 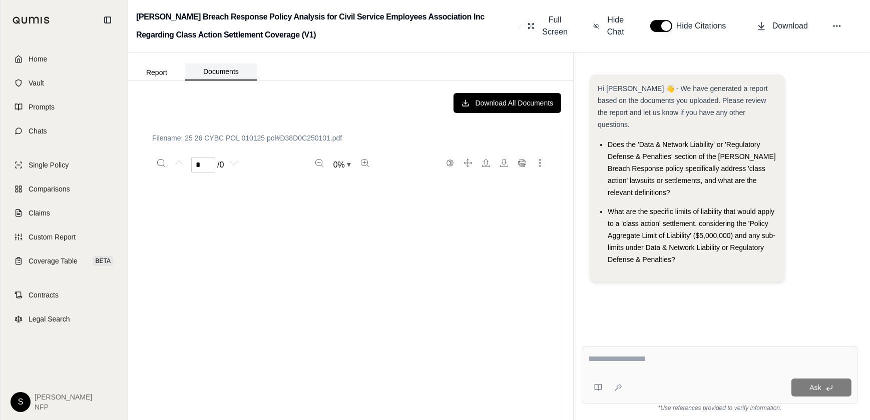 What do you see at coordinates (42, 107) in the screenshot?
I see `span: Prompts` at bounding box center [42, 107].